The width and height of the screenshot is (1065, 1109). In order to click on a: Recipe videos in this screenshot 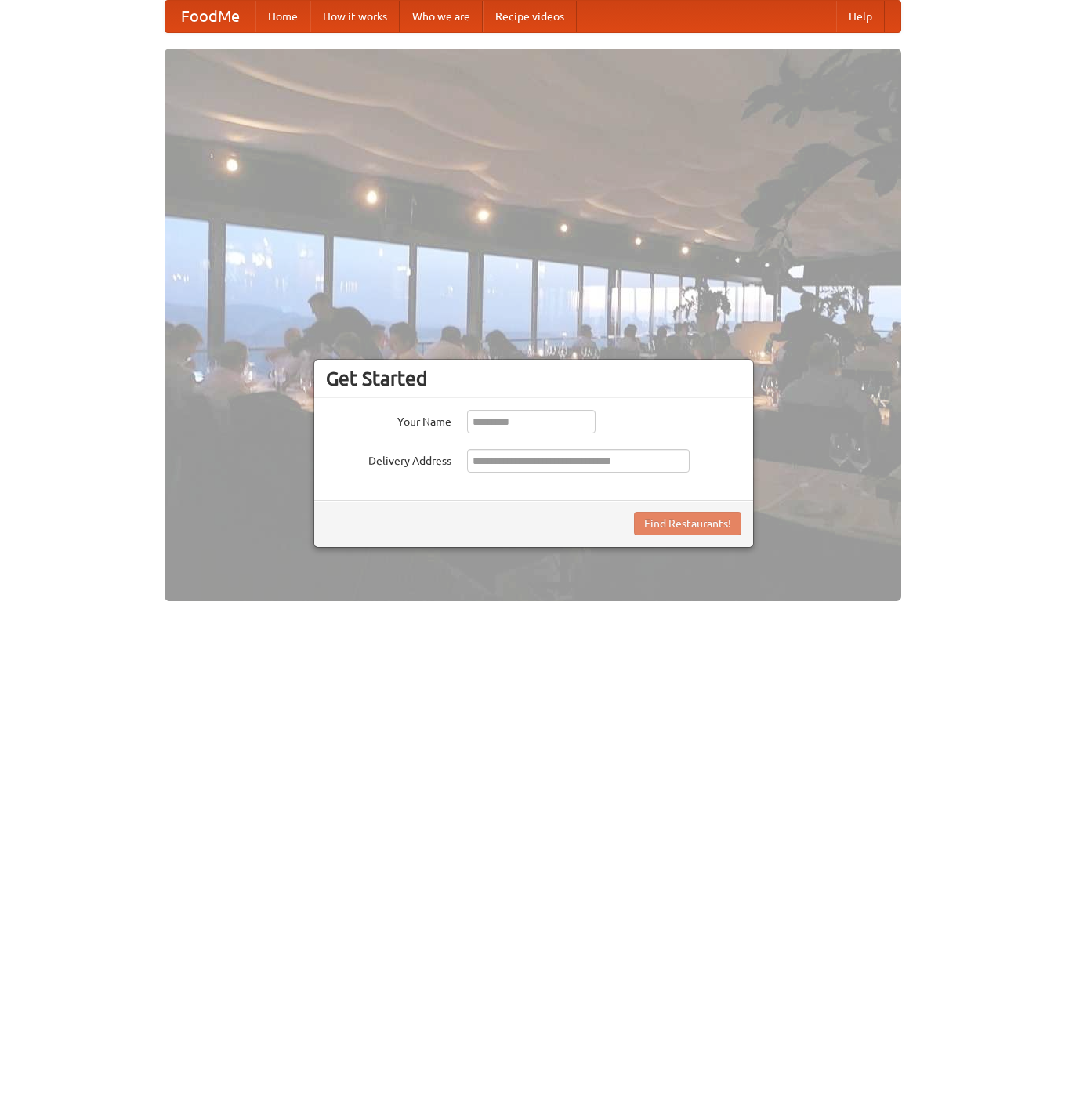, I will do `click(530, 16)`.